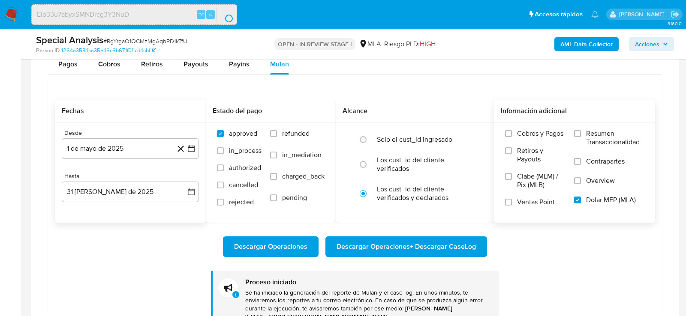 The image size is (686, 316). What do you see at coordinates (314, 44) in the screenshot?
I see `p: OPEN - IN REVIEW STAGE I` at bounding box center [314, 44].